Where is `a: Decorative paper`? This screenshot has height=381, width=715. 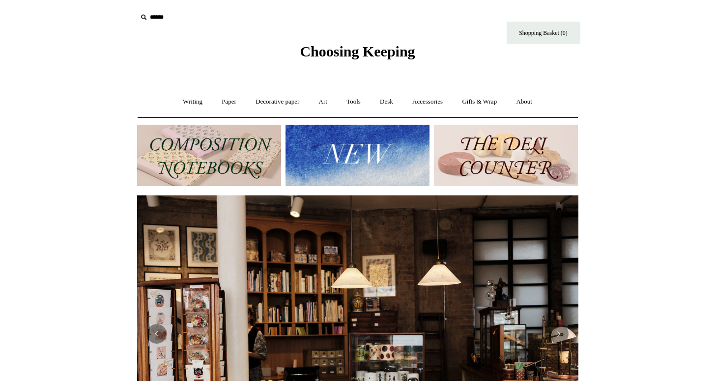 a: Decorative paper is located at coordinates (277, 102).